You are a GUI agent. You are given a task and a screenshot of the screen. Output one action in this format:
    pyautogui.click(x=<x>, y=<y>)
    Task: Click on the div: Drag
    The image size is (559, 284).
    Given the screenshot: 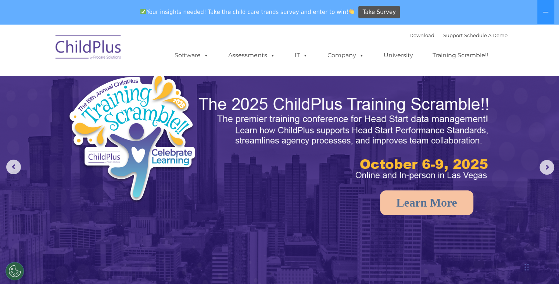 What is the action you would take?
    pyautogui.click(x=526, y=267)
    